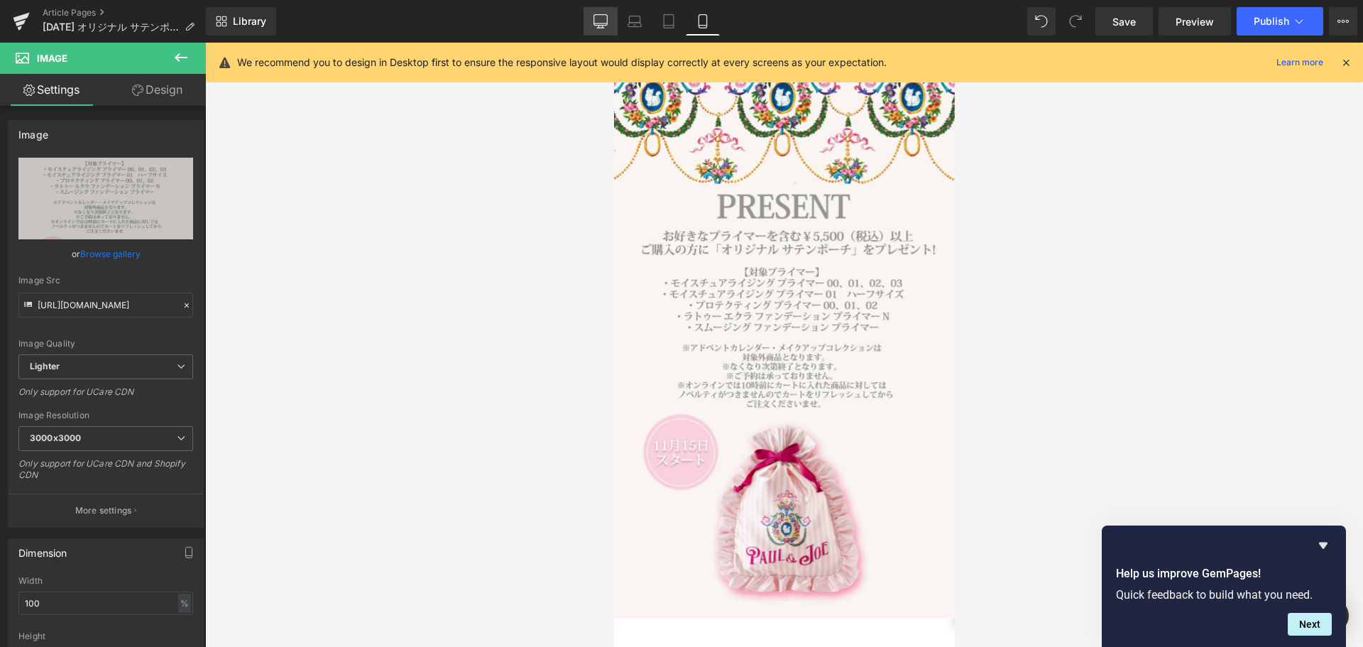 This screenshot has width=1363, height=647. I want to click on span: Save, so click(1124, 21).